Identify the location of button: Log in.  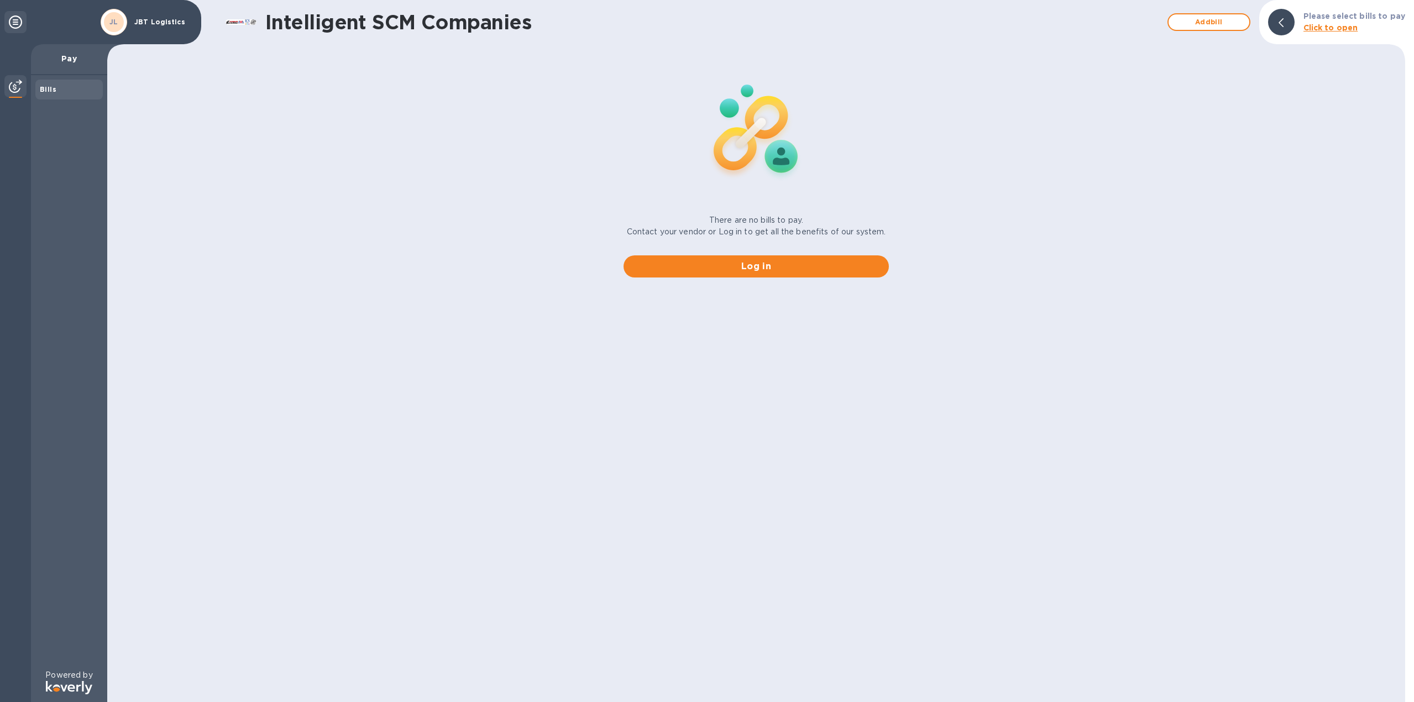
(756, 266).